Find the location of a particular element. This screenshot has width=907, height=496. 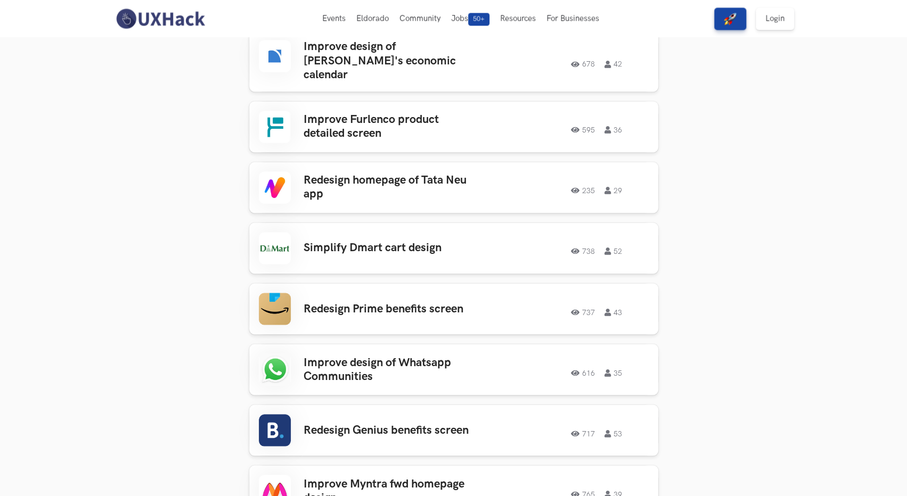

span: 738 is located at coordinates (583, 251).